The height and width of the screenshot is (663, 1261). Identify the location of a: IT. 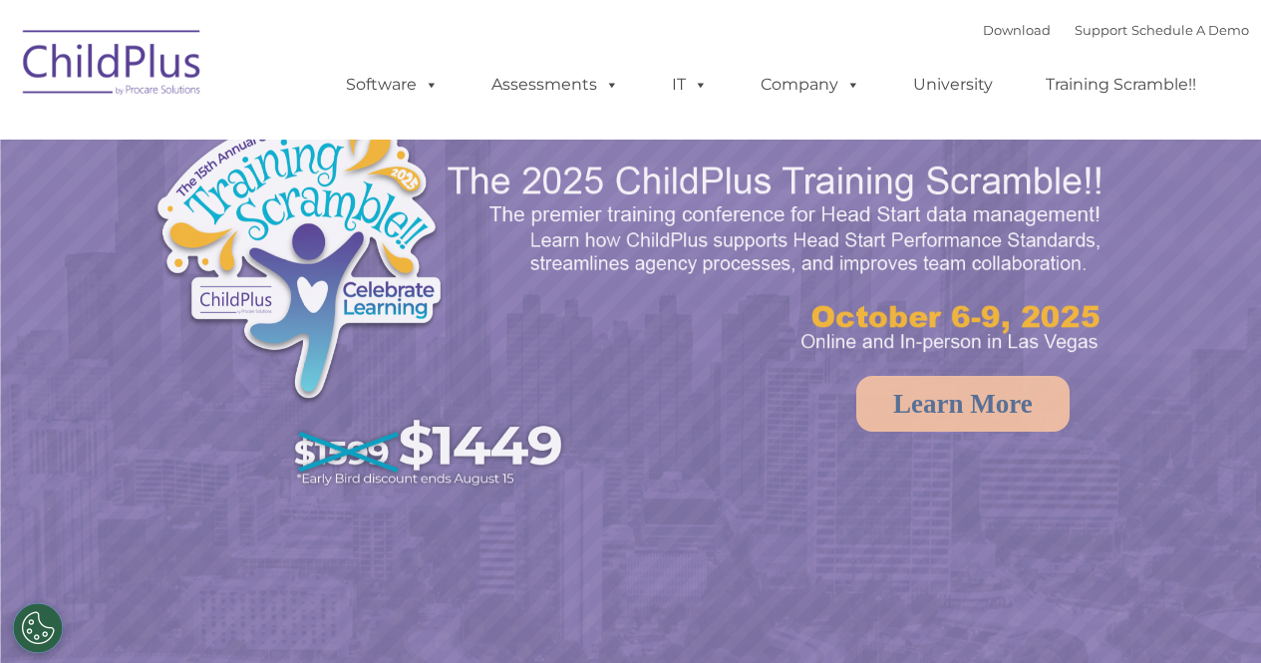
(690, 85).